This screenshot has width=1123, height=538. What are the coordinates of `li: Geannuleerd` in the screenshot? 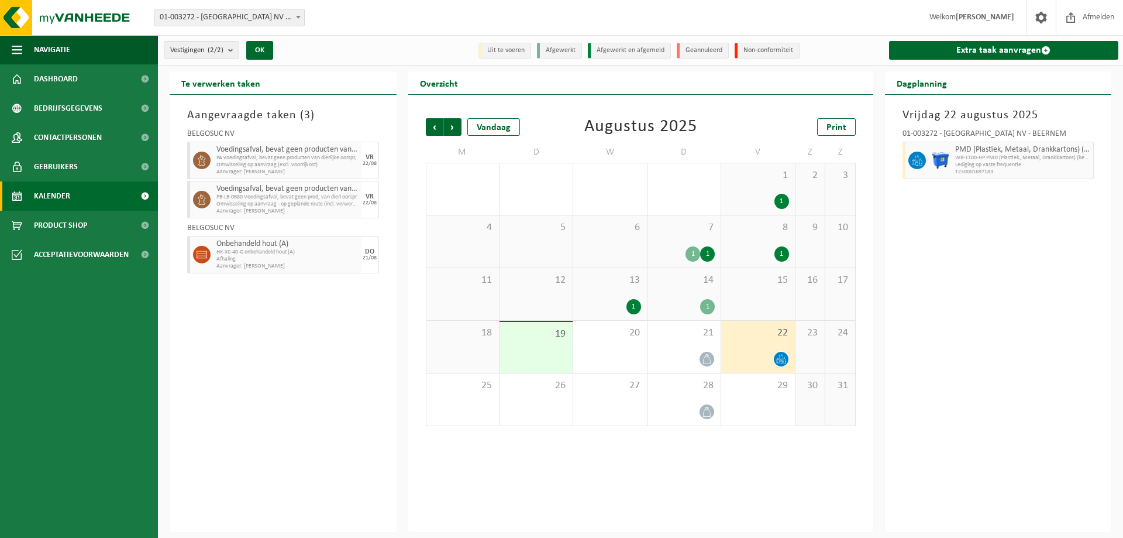 It's located at (702, 50).